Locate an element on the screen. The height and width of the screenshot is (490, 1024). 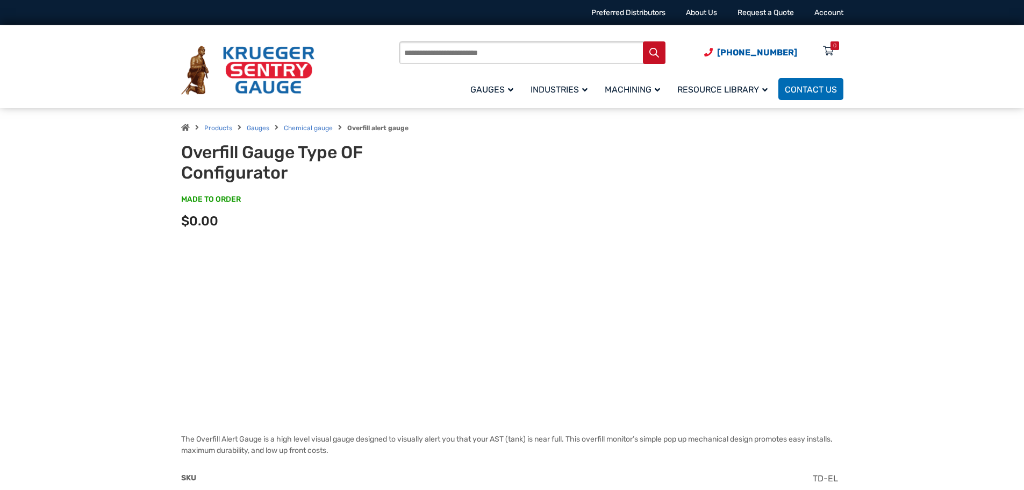
a: Request a Quote is located at coordinates (766, 12).